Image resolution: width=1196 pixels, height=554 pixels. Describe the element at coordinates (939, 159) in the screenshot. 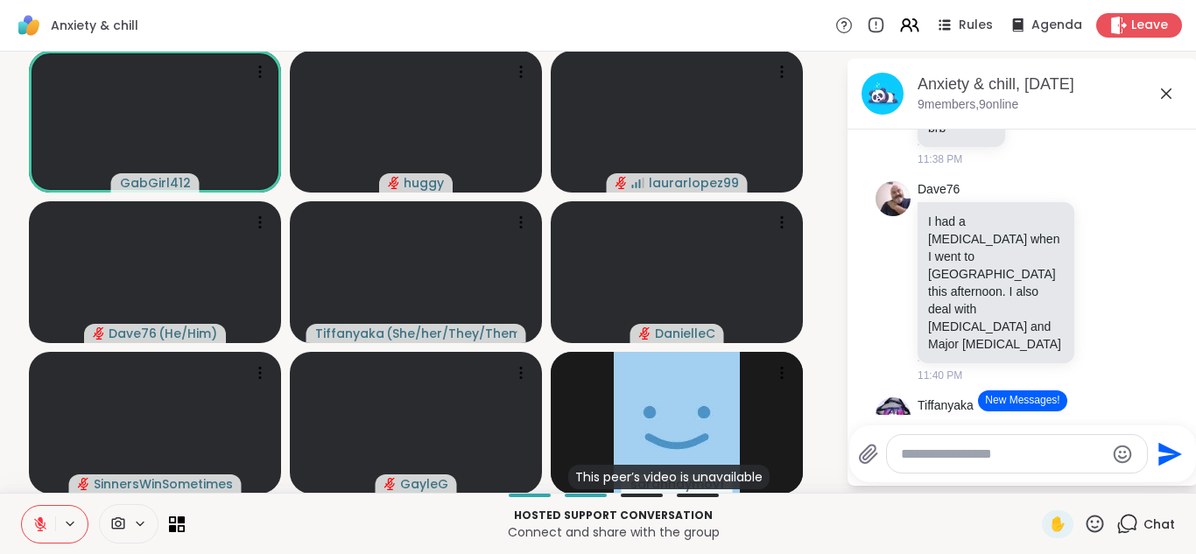

I see `span: 11:38 PM` at that location.